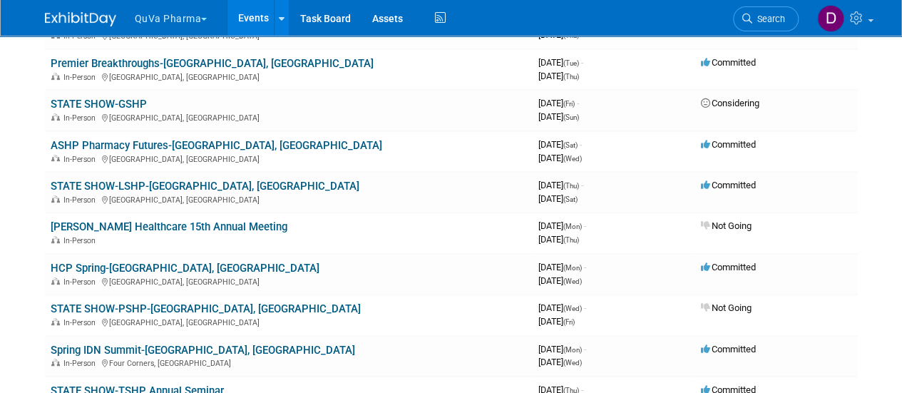 Image resolution: width=902 pixels, height=393 pixels. What do you see at coordinates (766, 19) in the screenshot?
I see `a: Search` at bounding box center [766, 19].